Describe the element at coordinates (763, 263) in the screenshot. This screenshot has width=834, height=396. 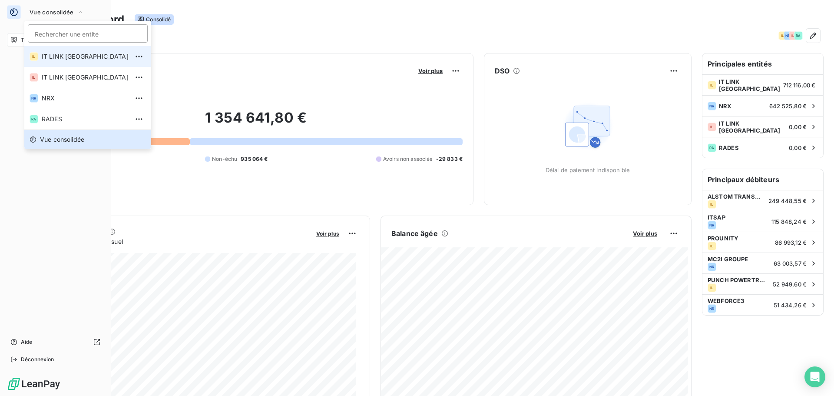
I see `div: MC2I GROUPENR63 003,57 €` at that location.